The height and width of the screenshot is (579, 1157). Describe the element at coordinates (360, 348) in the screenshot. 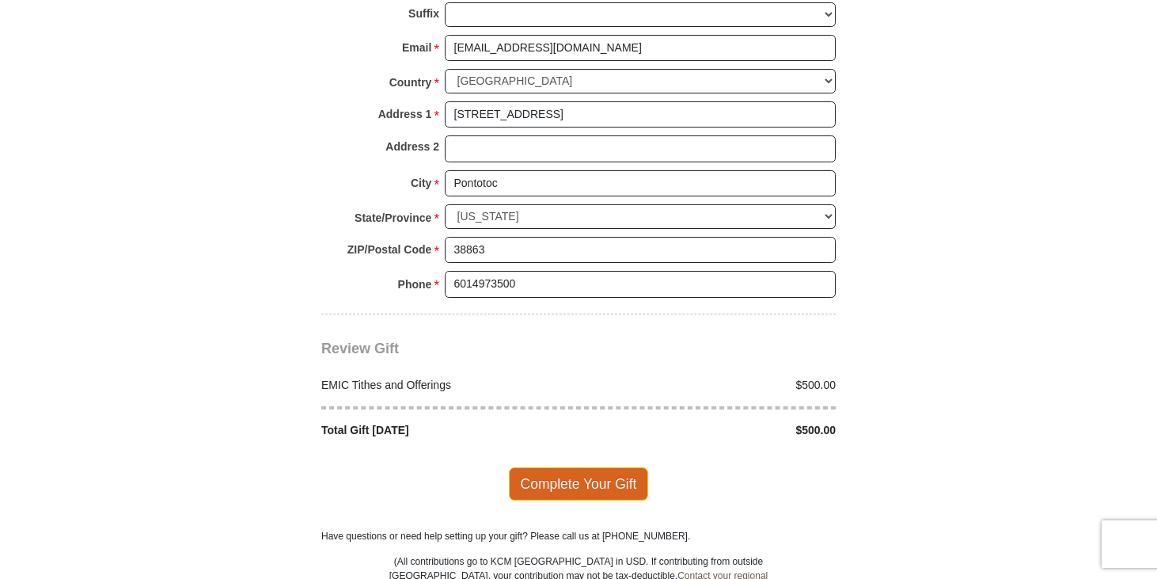

I see `span: Review Gift` at that location.